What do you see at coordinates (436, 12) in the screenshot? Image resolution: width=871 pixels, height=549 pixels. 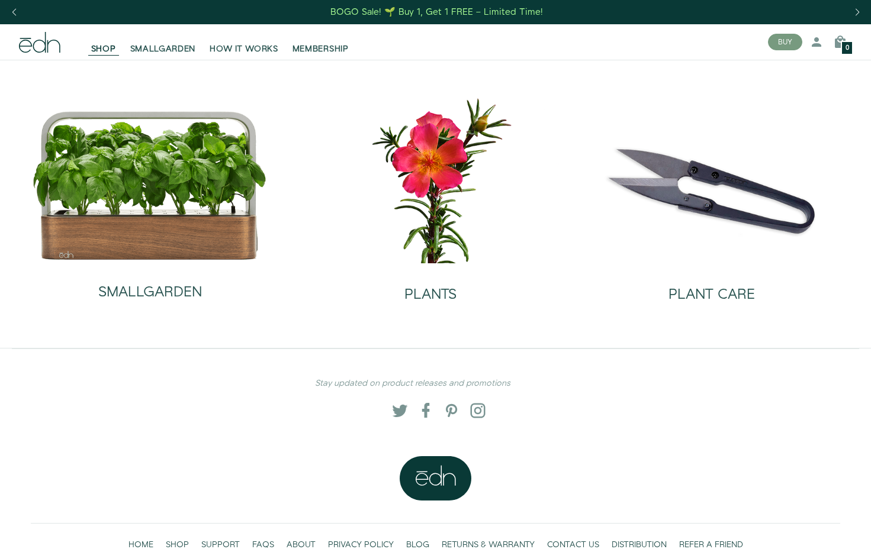 I see `a: BOGO Sale! 🌱 Buy 1, Get 1 FREE – Limited Time!` at bounding box center [436, 12].